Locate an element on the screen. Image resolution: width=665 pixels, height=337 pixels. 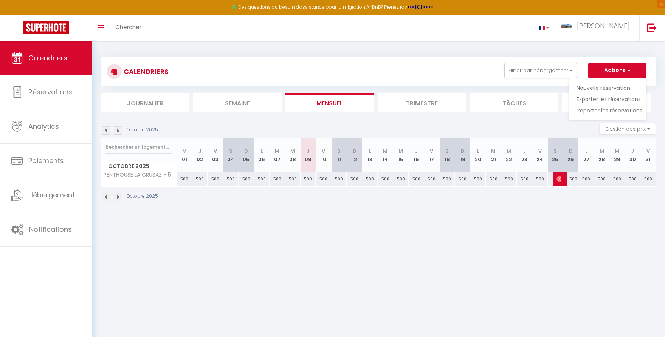
img: logout is located at coordinates (652, 28).